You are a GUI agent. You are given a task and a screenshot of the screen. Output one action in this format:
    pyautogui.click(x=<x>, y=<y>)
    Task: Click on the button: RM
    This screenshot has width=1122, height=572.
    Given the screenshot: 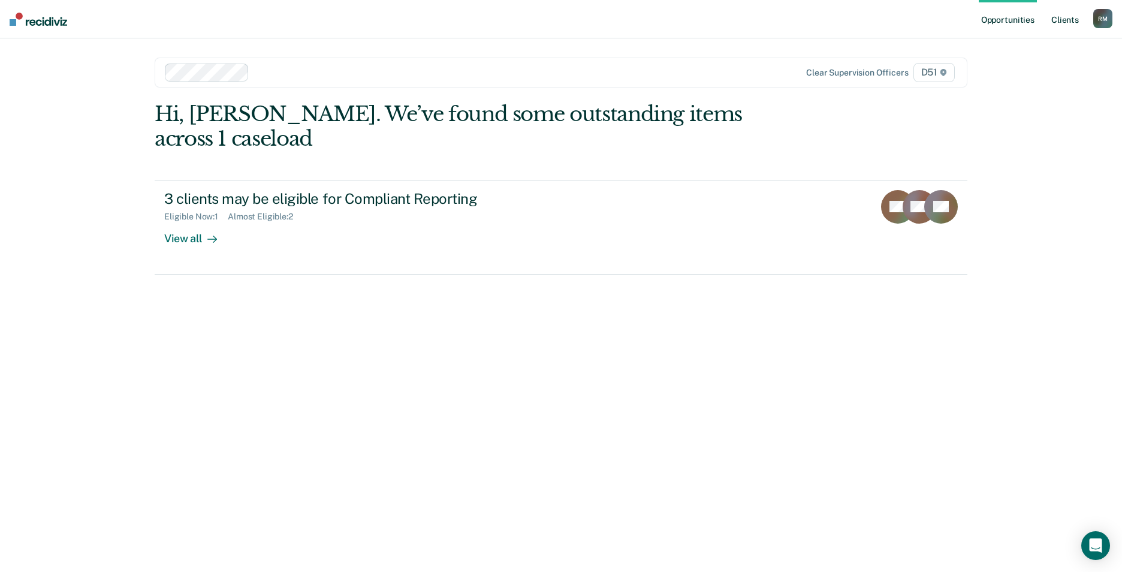 What is the action you would take?
    pyautogui.click(x=1103, y=19)
    